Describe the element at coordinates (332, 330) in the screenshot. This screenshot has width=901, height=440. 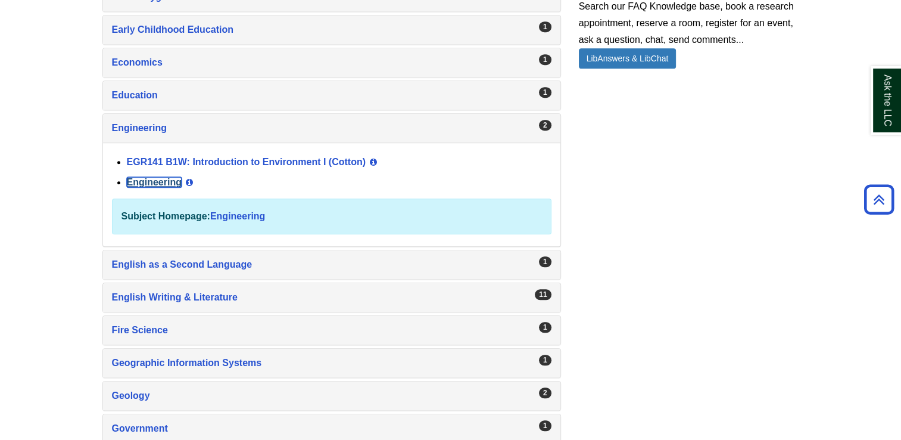
I see `div: Fire Science` at that location.